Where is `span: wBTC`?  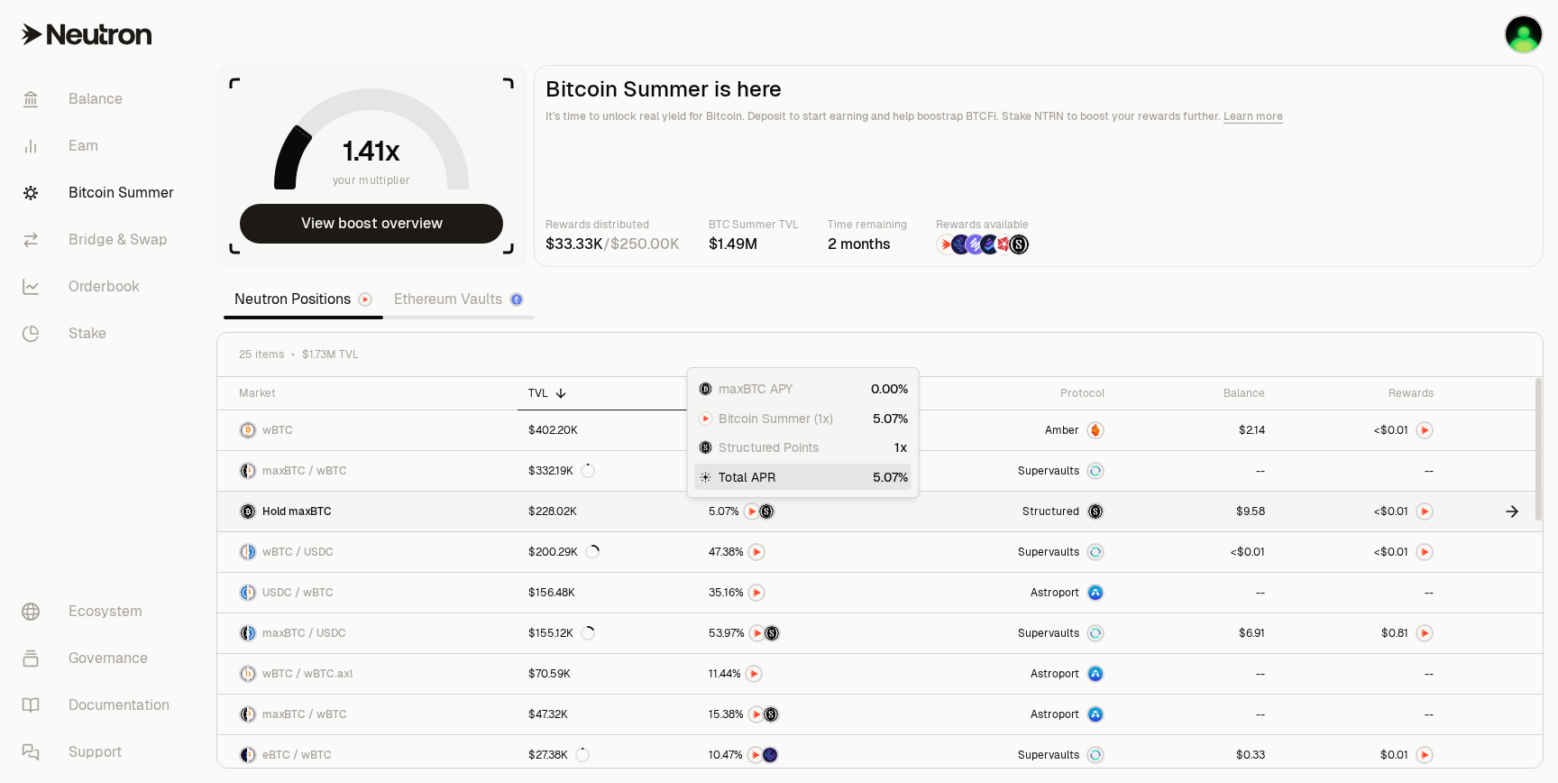
span: wBTC is located at coordinates (278, 430).